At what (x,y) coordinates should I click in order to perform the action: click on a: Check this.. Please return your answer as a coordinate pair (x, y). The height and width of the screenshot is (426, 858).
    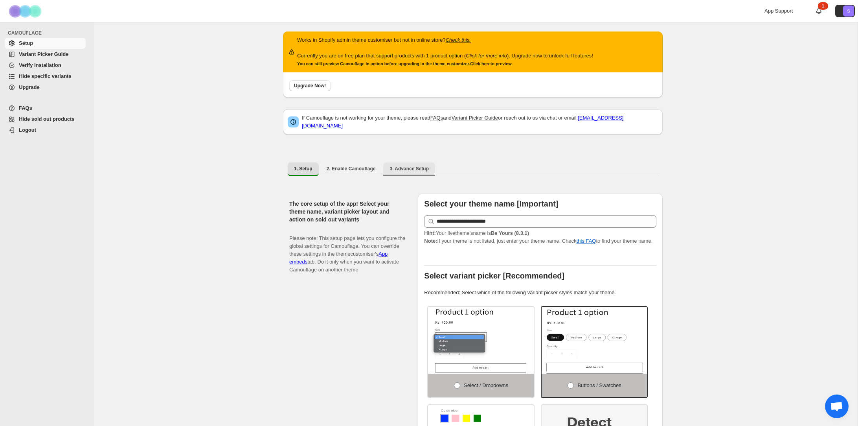
    Looking at the image, I should click on (458, 40).